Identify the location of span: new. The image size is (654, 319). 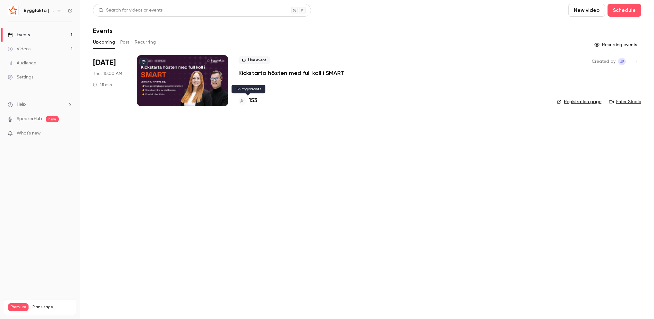
(52, 119).